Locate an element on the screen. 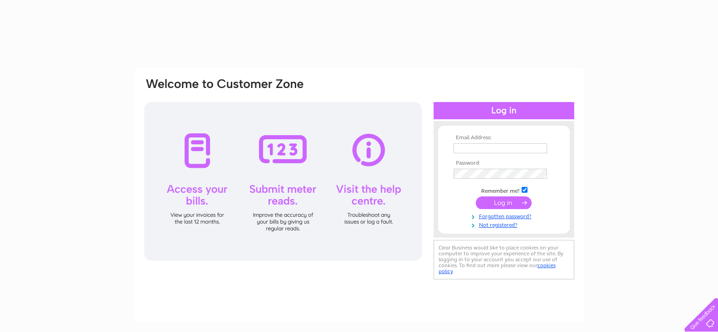  th: Email Address: is located at coordinates (504, 138).